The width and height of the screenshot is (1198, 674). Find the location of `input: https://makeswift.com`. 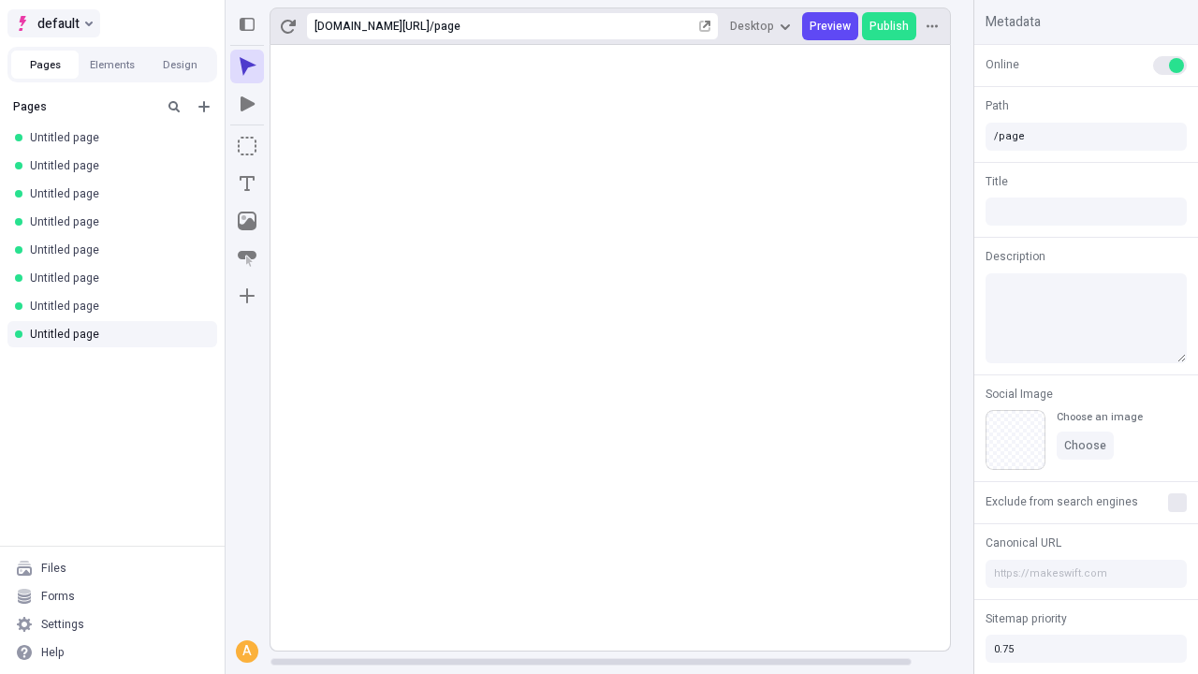

input: https://makeswift.com is located at coordinates (1086, 574).